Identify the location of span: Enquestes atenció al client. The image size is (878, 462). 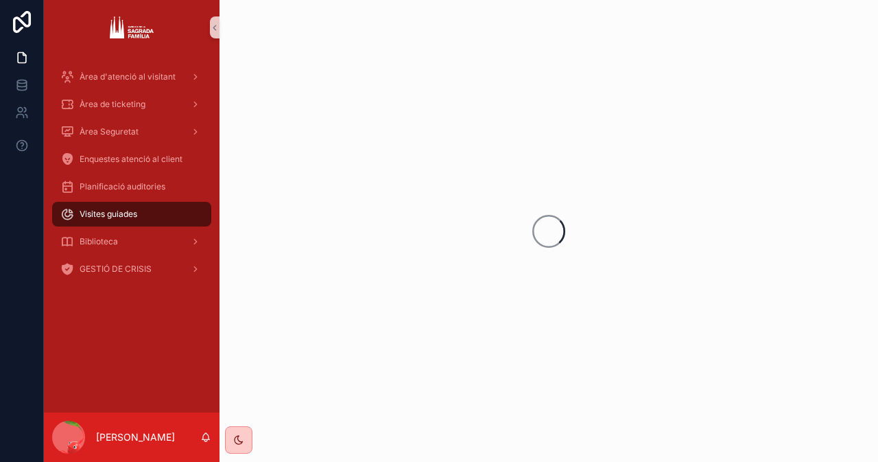
(131, 159).